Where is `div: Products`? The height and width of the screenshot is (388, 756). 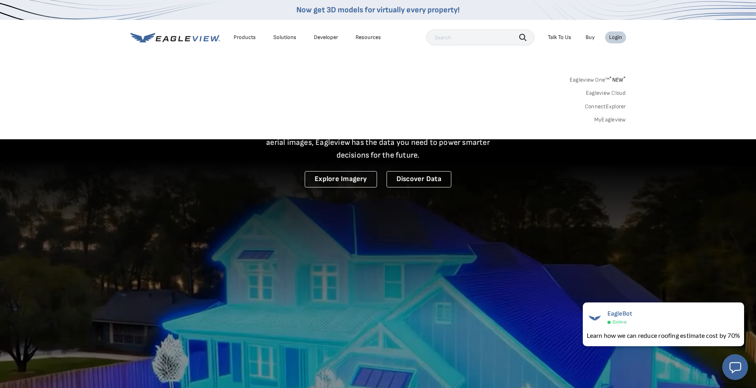
div: Products is located at coordinates (245, 37).